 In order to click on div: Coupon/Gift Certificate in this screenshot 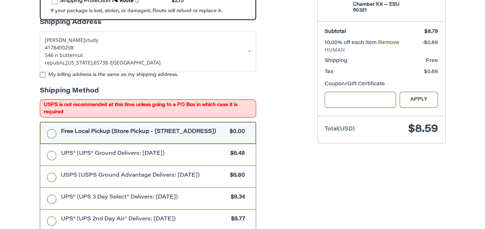, I will do `click(381, 84)`.